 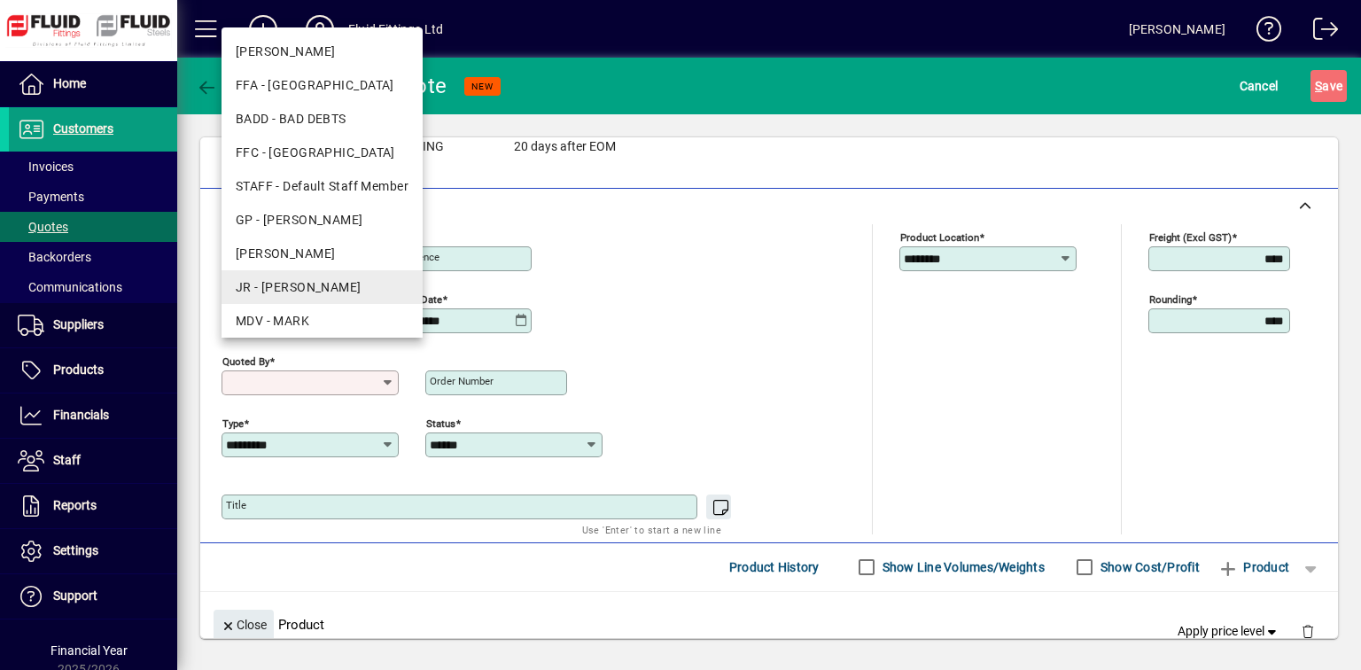 I want to click on mat-label: Rounding, so click(x=1170, y=299).